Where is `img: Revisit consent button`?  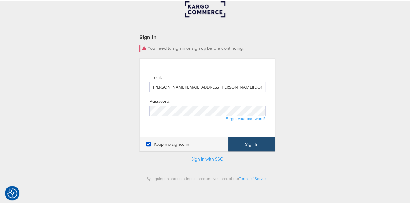
img: Revisit consent button is located at coordinates (12, 192).